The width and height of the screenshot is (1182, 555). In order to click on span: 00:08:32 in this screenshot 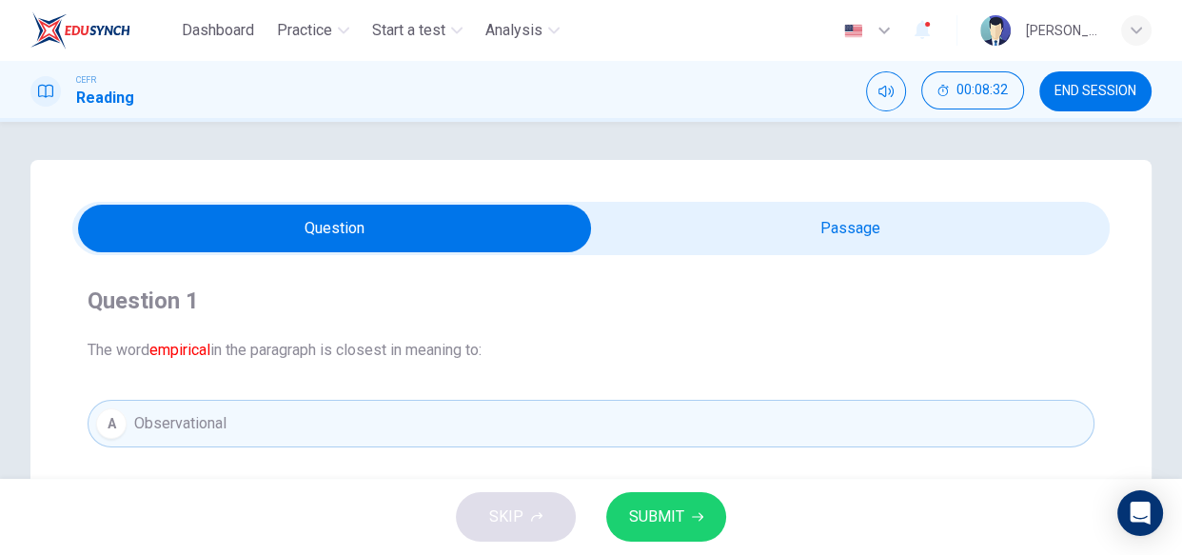, I will do `click(982, 90)`.